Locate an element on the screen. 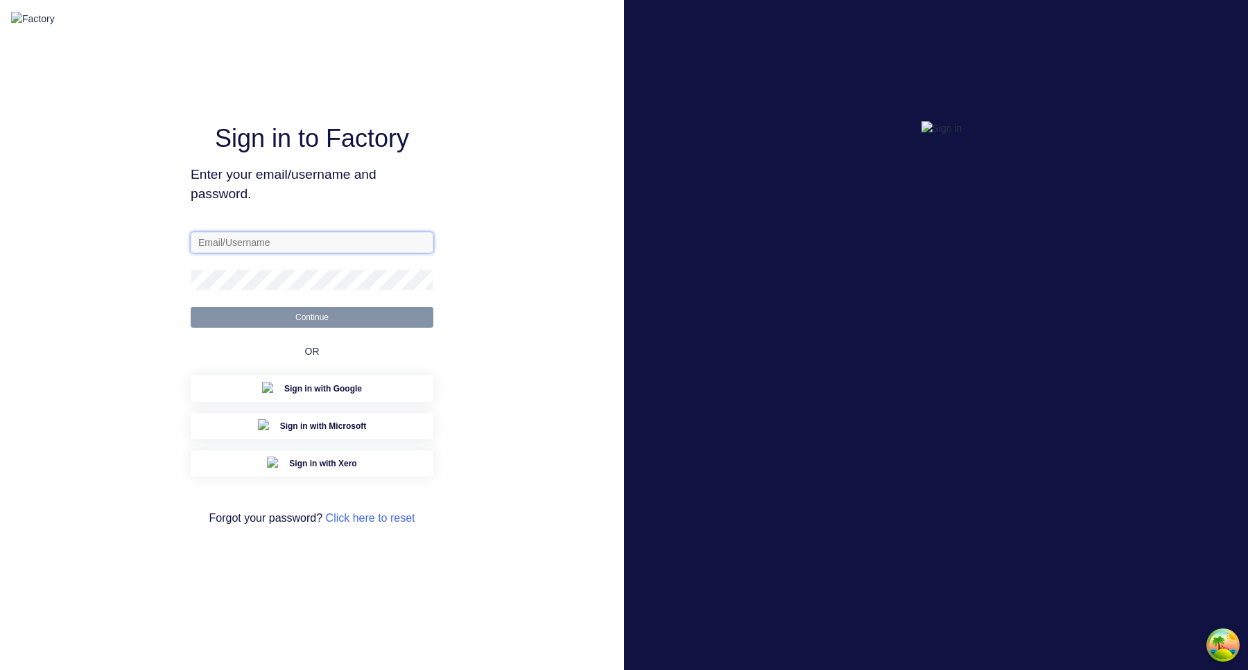  span: Forgot your password? is located at coordinates (311, 518).